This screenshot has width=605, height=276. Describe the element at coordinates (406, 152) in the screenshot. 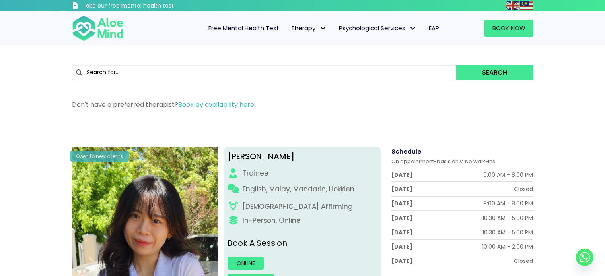

I see `span: Schedule` at that location.